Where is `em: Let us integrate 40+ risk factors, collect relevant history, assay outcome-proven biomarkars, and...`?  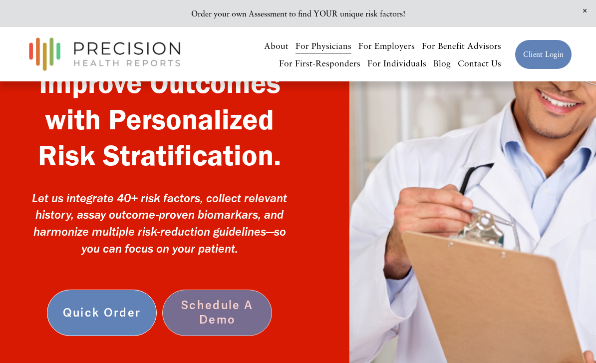
em: Let us integrate 40+ risk factors, collect relevant history, assay outcome-proven biomarkars, and... is located at coordinates (161, 223).